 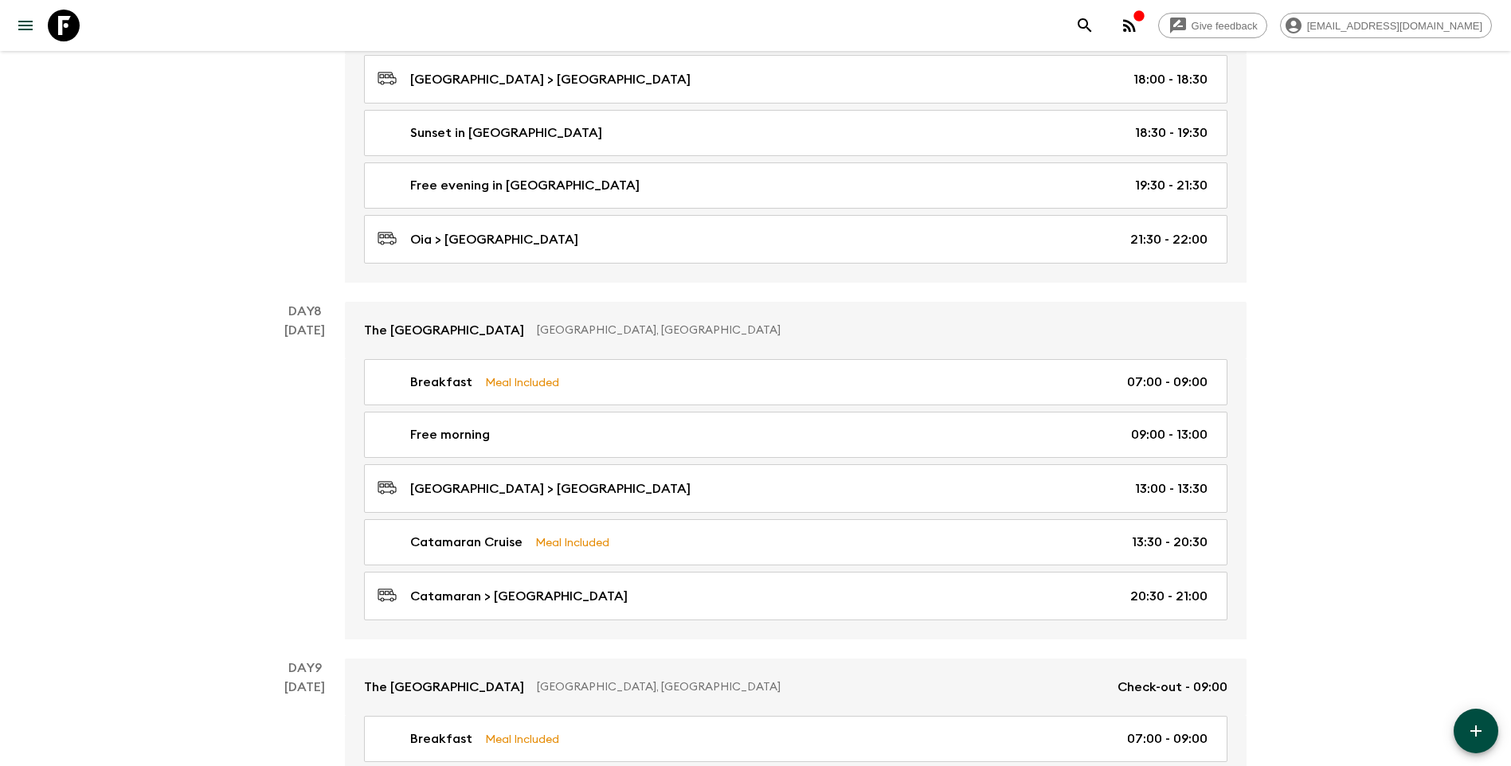 I want to click on button: search adventures, so click(x=1085, y=25).